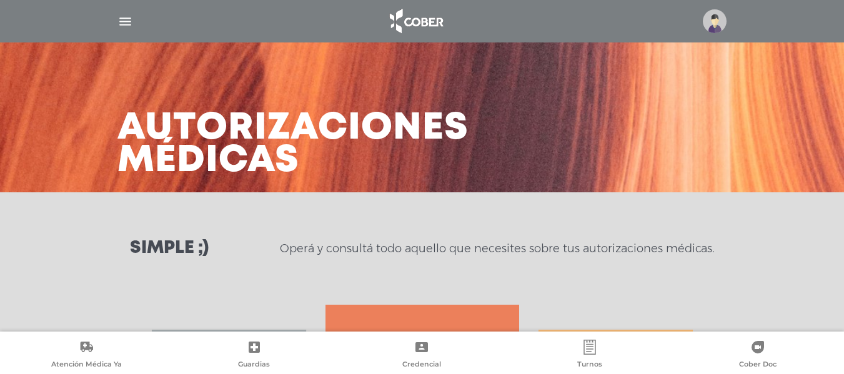 This screenshot has height=374, width=844. I want to click on img: Cober_menu-lines-white.svg, so click(125, 21).